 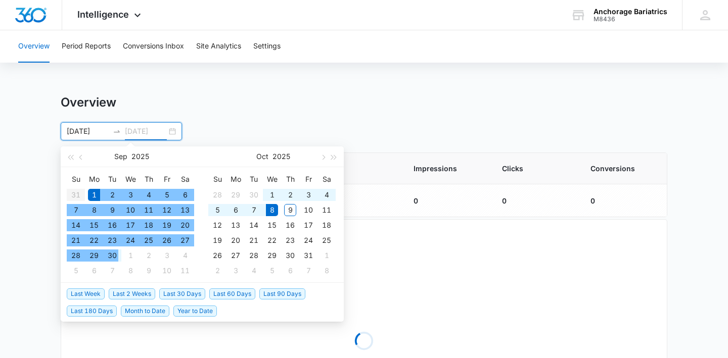 I want to click on td: 2025-11-04, so click(x=254, y=271).